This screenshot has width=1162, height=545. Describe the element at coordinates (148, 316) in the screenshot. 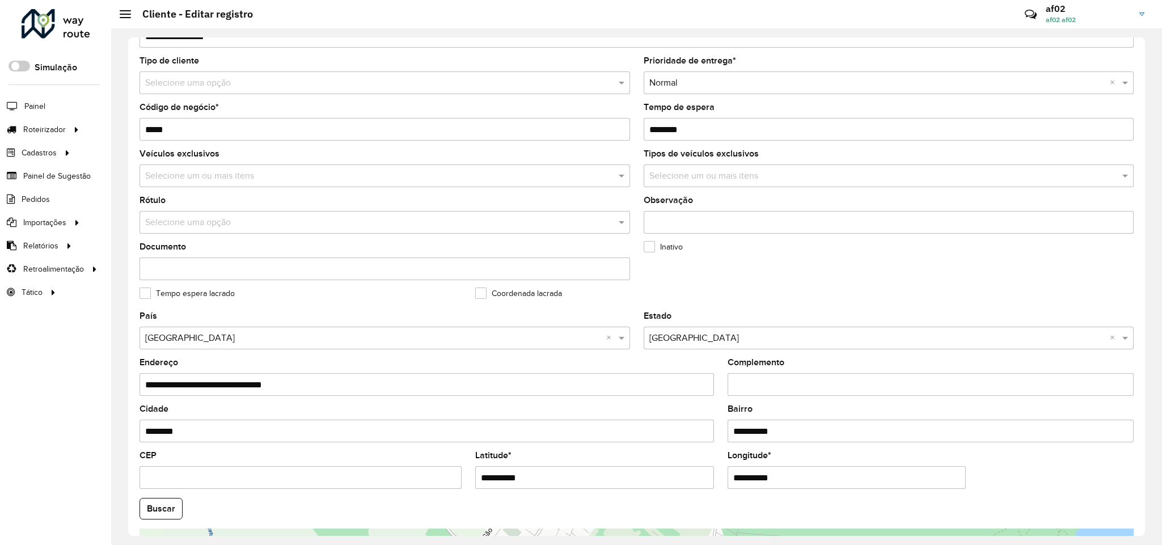

I see `label: País` at that location.